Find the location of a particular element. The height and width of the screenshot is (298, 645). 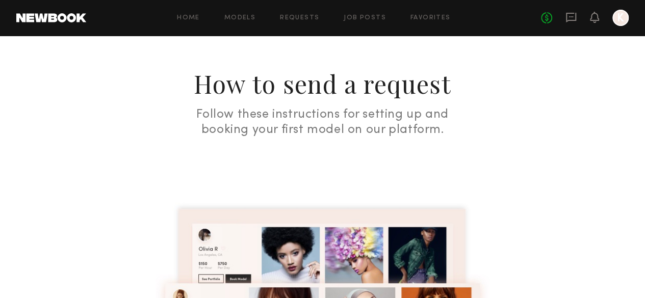

a: K is located at coordinates (621, 18).